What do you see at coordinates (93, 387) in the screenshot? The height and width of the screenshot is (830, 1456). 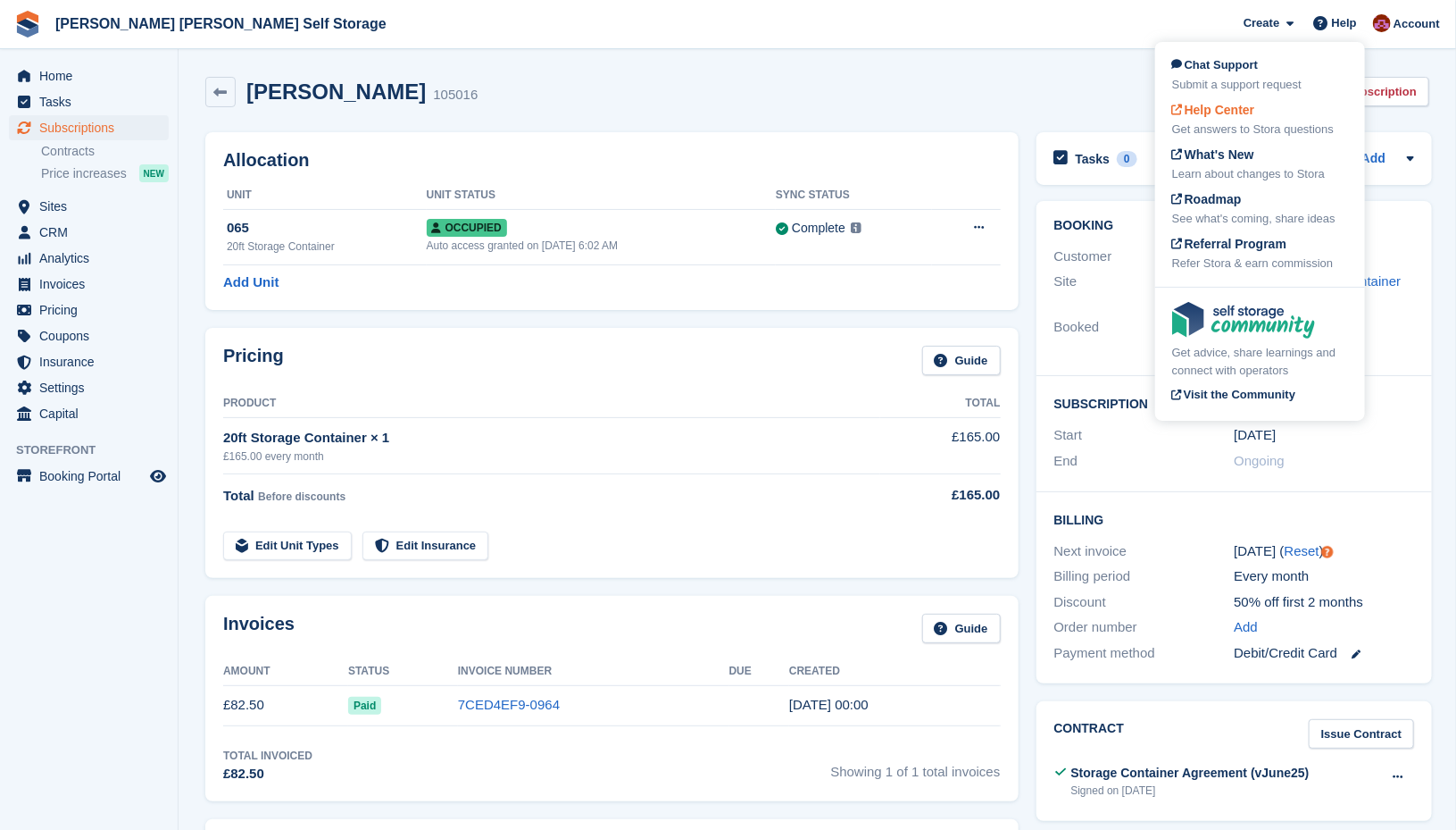 I see `span: Settings` at bounding box center [93, 387].